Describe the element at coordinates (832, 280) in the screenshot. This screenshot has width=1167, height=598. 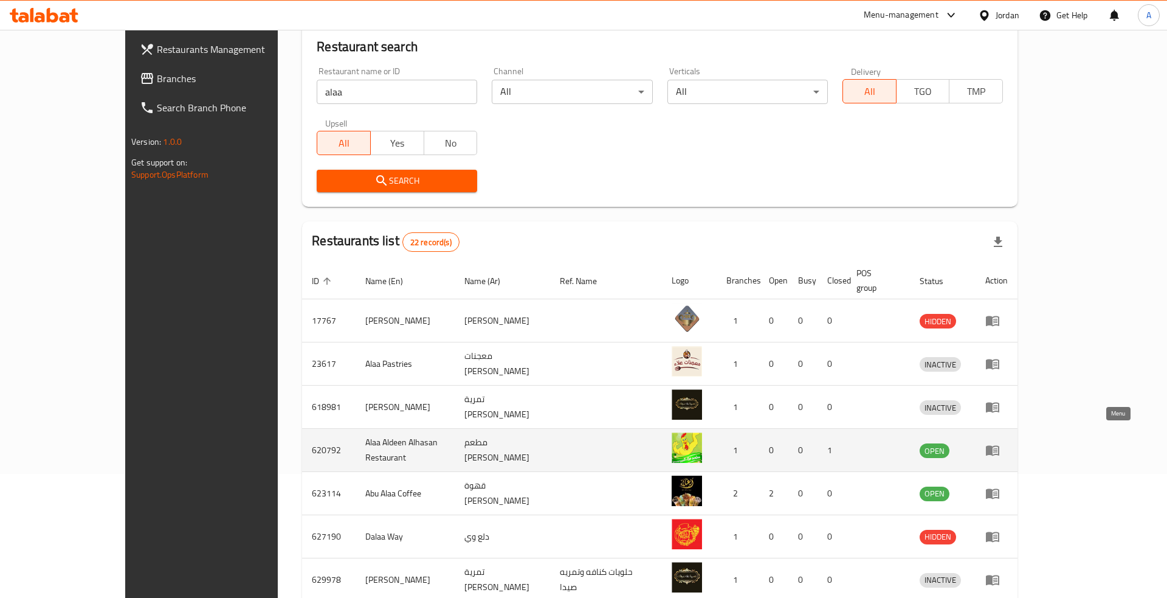
I see `th: Closed` at that location.